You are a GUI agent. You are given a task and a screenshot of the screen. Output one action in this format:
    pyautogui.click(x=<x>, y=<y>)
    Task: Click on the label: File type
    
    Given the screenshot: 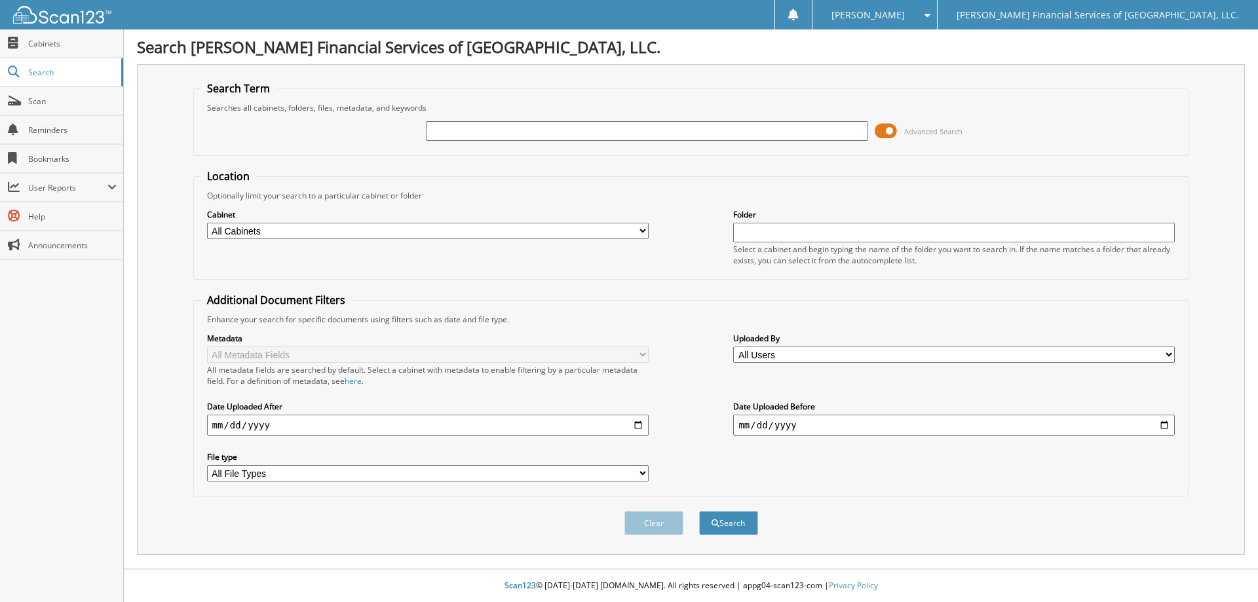 What is the action you would take?
    pyautogui.click(x=428, y=457)
    